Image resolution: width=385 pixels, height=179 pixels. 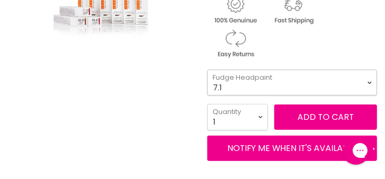 What do you see at coordinates (292, 148) in the screenshot?
I see `button: NOTIFY ME WHEN IT'S AVAILABLE` at bounding box center [292, 148].